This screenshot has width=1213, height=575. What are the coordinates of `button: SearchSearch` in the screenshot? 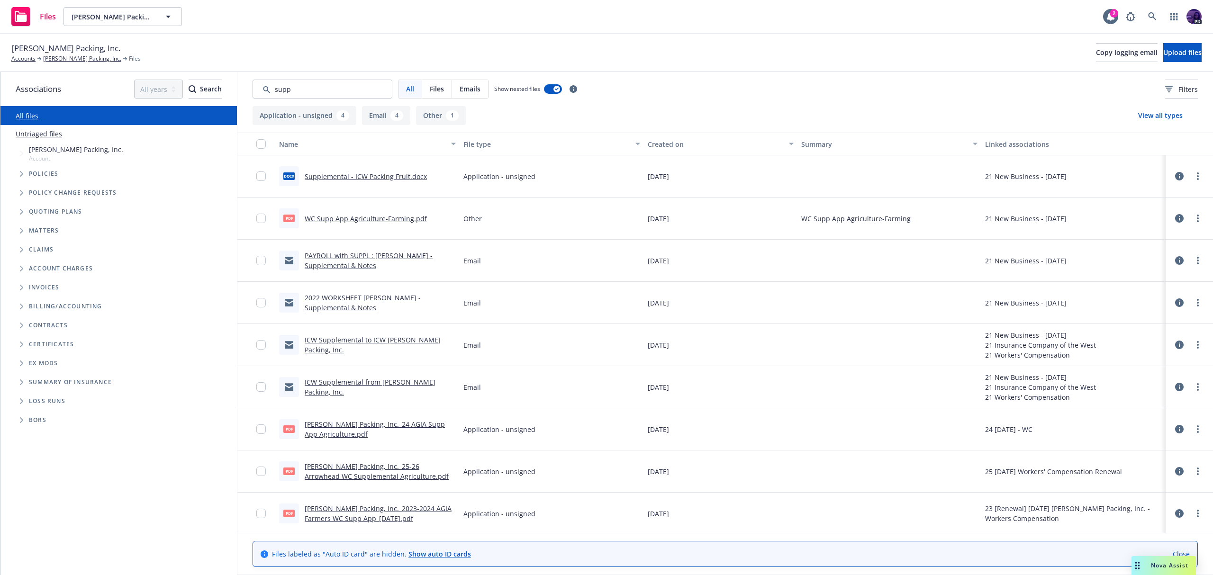 It's located at (205, 89).